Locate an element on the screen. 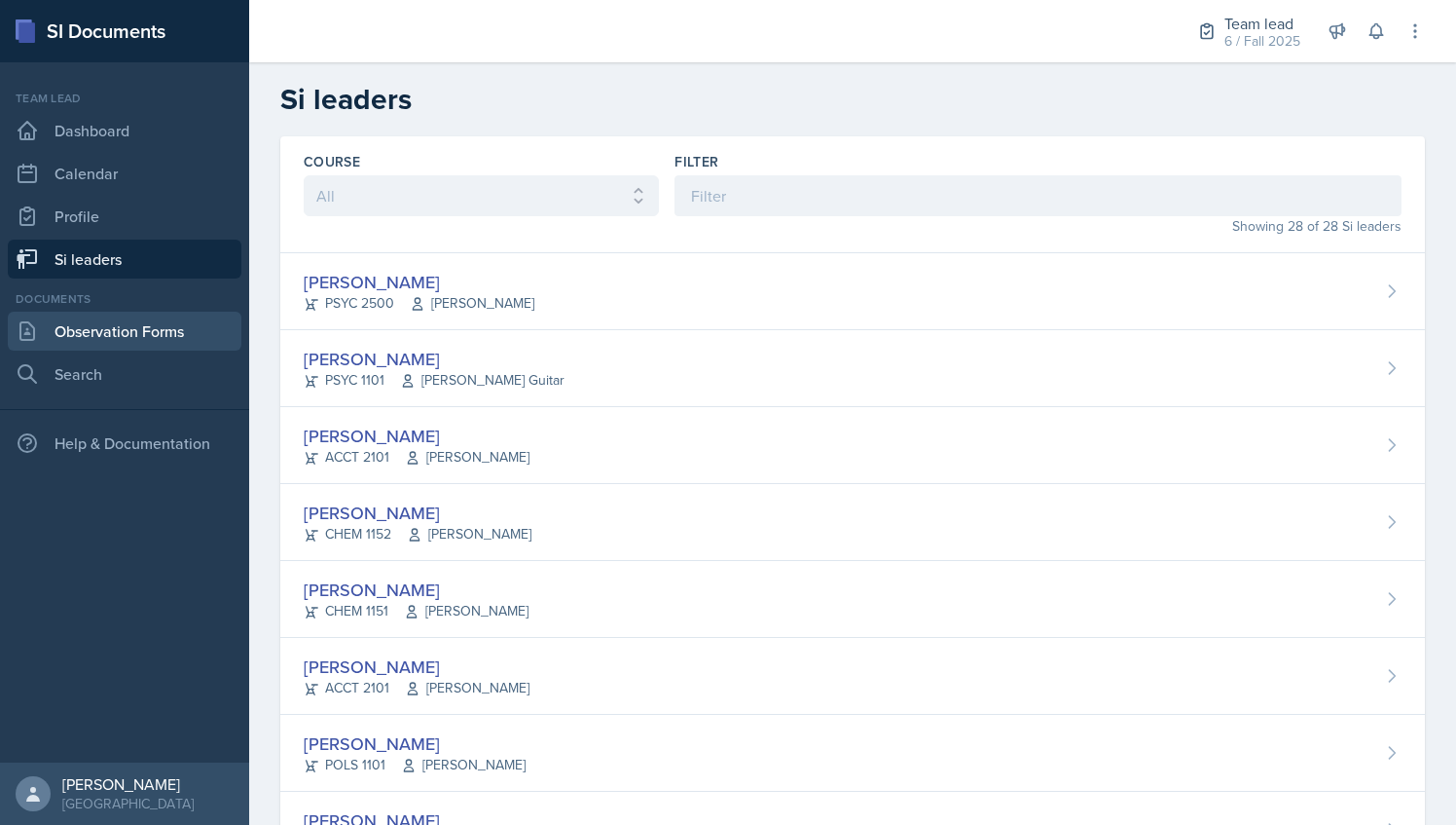 The image size is (1456, 825). label: Filter is located at coordinates (696, 161).